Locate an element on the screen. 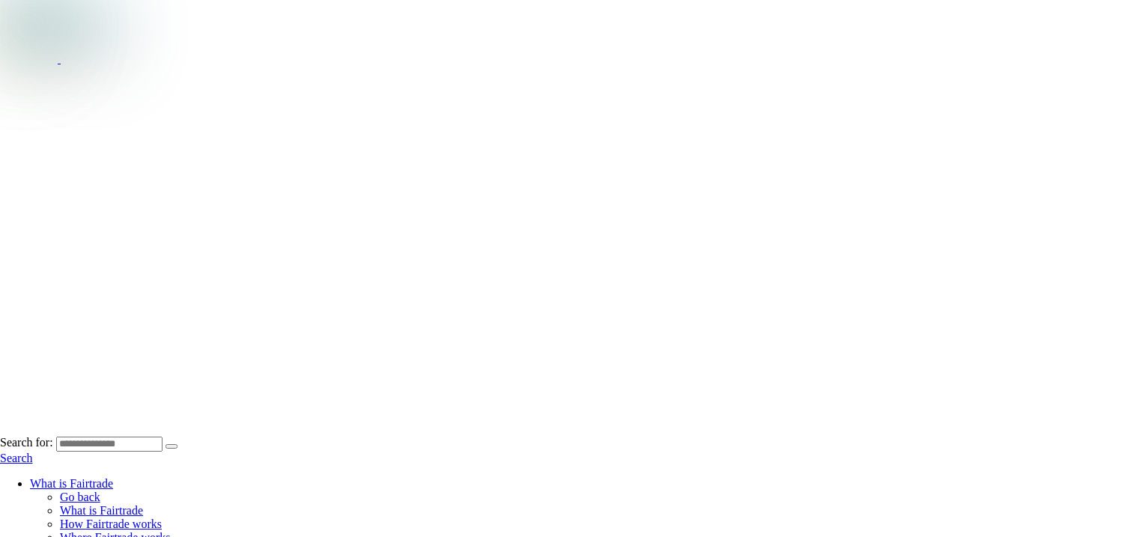 Image resolution: width=1136 pixels, height=537 pixels. button: Submit Search is located at coordinates (172, 446).